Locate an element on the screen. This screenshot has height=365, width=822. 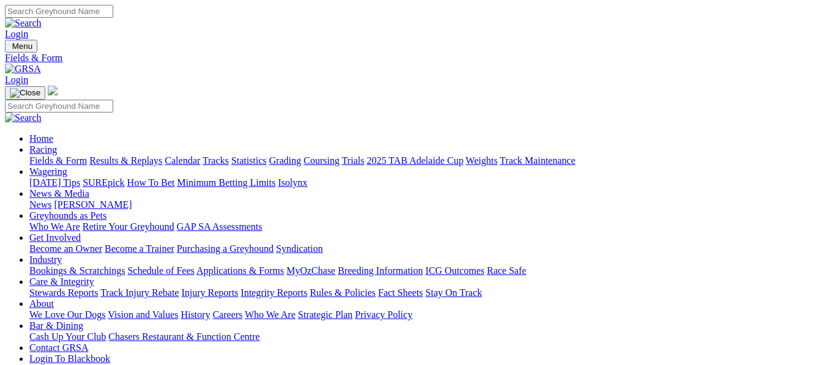
a: Statistics is located at coordinates (249, 160).